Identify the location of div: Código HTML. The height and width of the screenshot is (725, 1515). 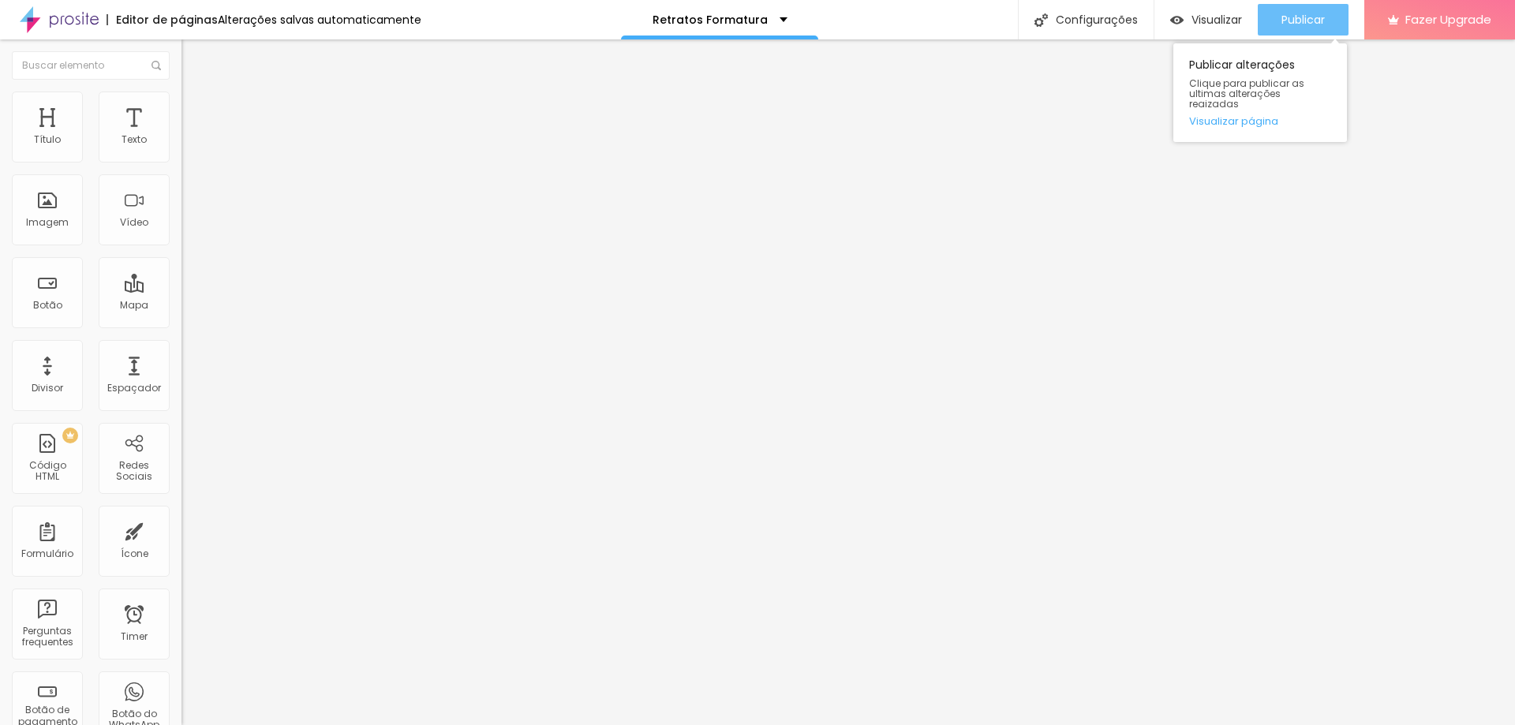
(47, 471).